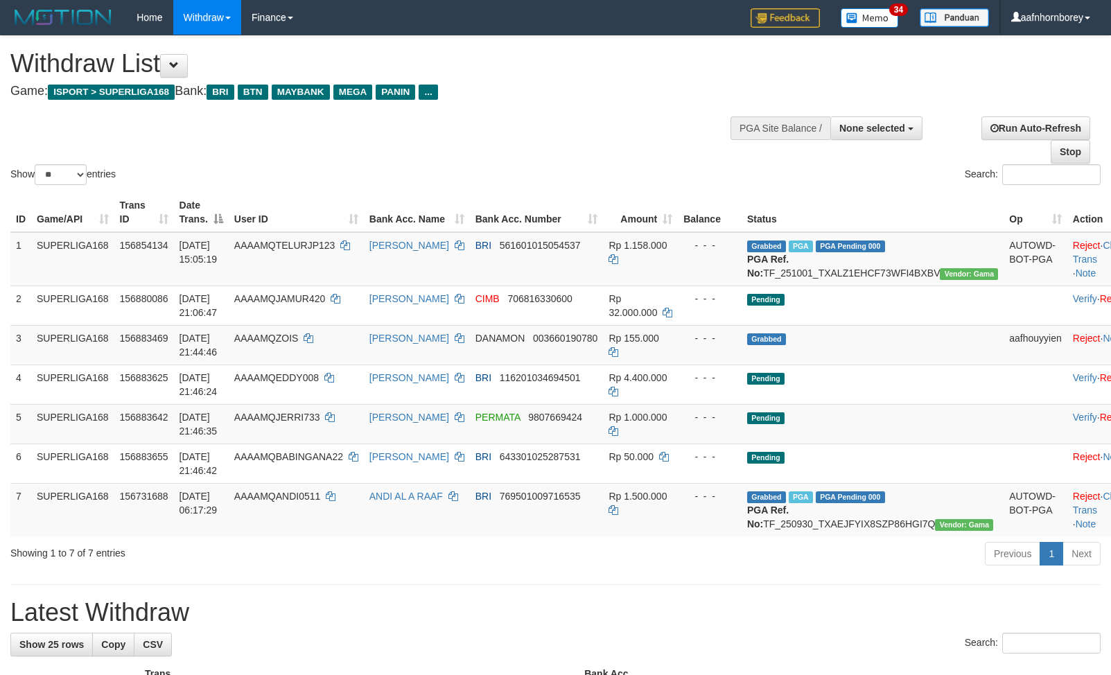 This screenshot has width=1111, height=675. I want to click on span: Copy 706816330600 to clipboard, so click(539, 299).